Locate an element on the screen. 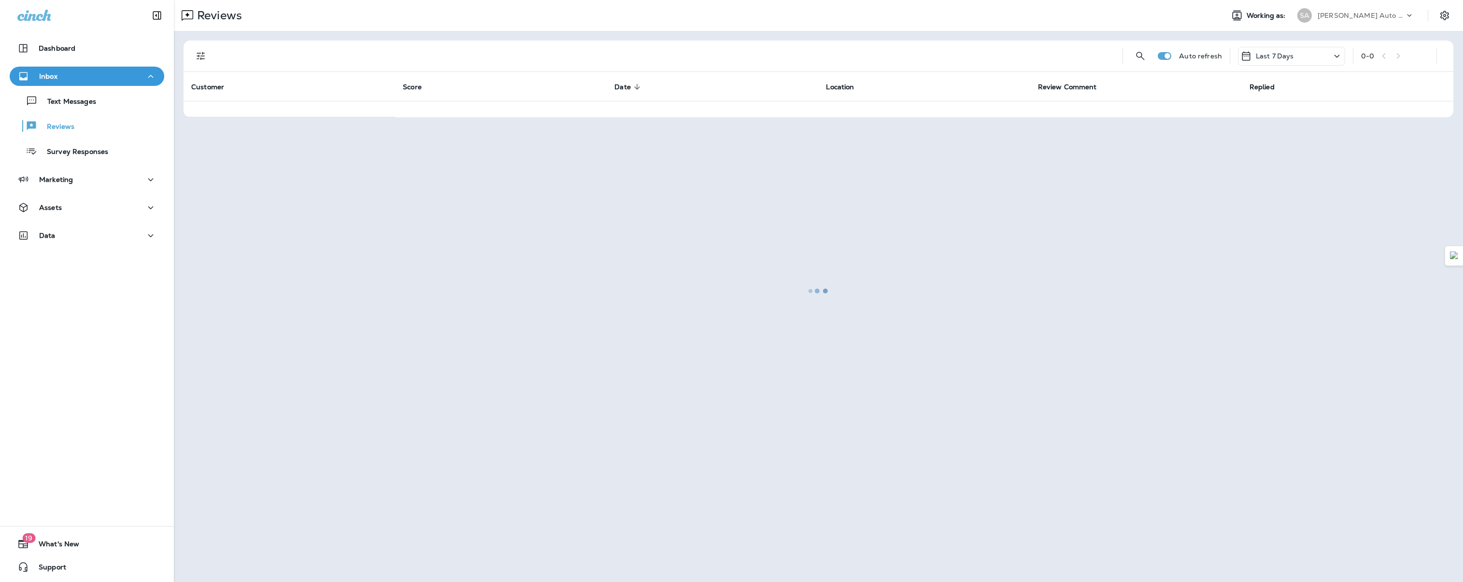 Image resolution: width=1463 pixels, height=582 pixels. p: Inbox is located at coordinates (48, 76).